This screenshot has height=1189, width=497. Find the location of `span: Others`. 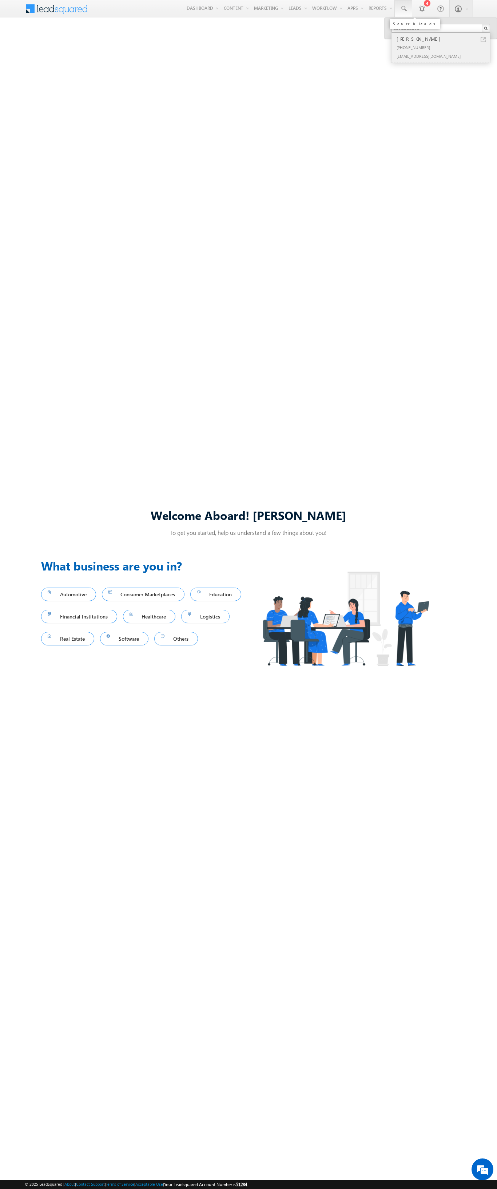

span: Others is located at coordinates (176, 639).